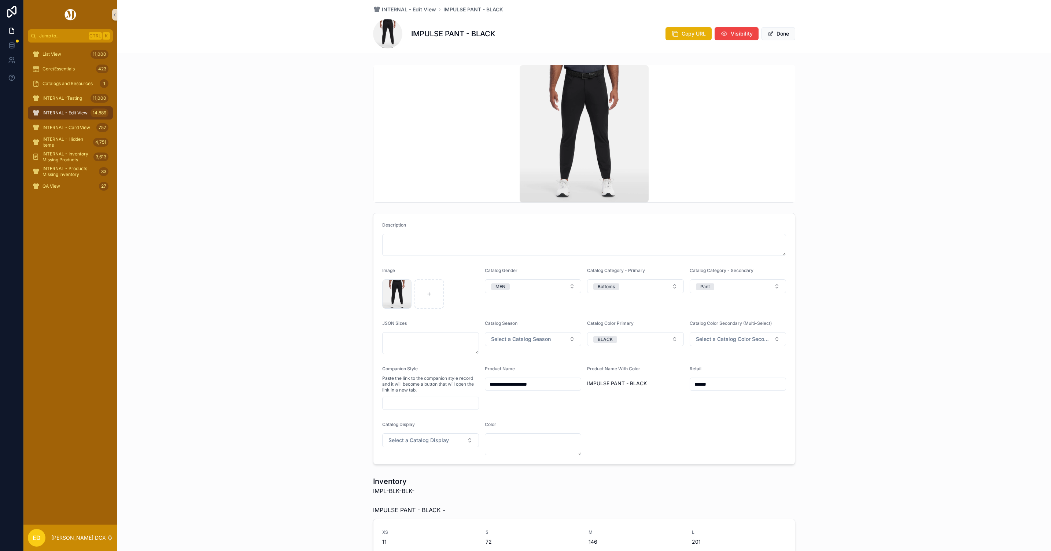 The height and width of the screenshot is (551, 1051). I want to click on a: INTERNAL - Edit View14,889, so click(70, 113).